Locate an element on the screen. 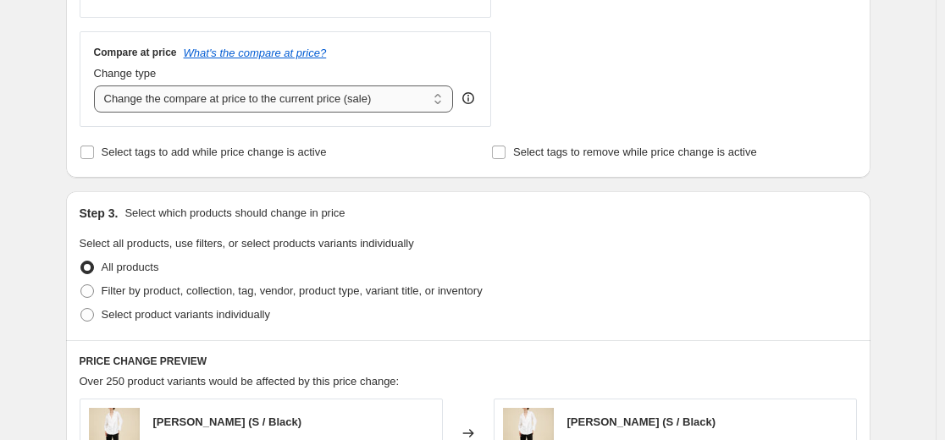 The width and height of the screenshot is (945, 440). i: What's the compare at price? is located at coordinates (255, 52).